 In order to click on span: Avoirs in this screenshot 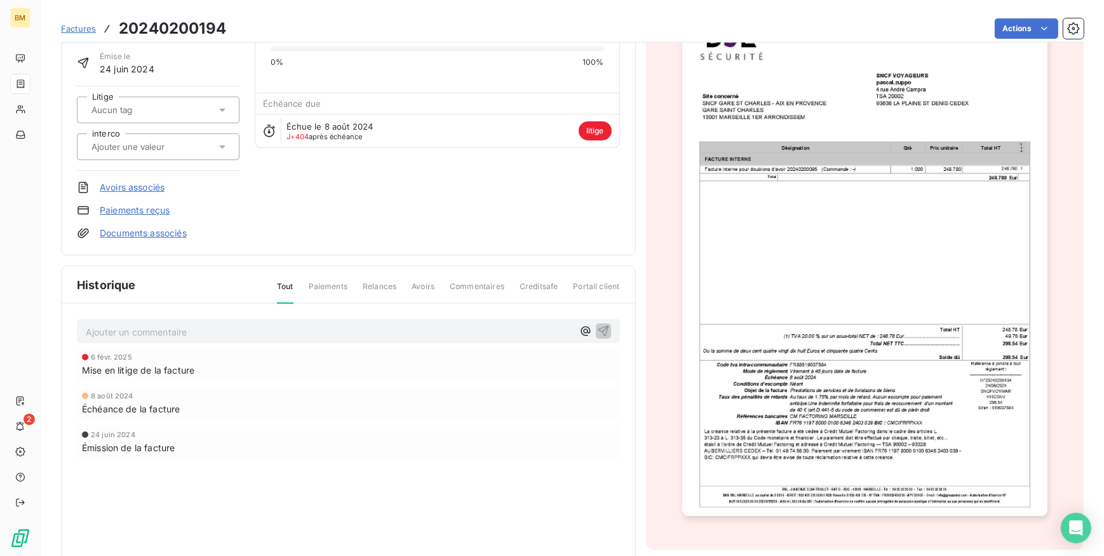, I will do `click(423, 291)`.